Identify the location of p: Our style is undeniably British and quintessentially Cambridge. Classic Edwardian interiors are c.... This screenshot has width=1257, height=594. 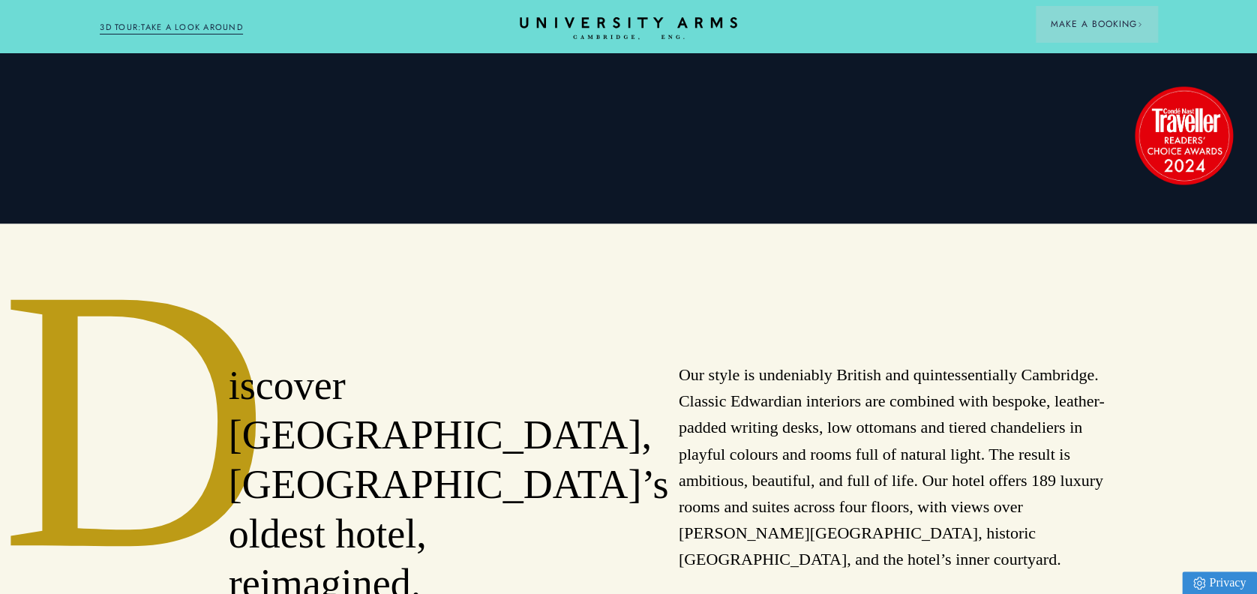
(904, 467).